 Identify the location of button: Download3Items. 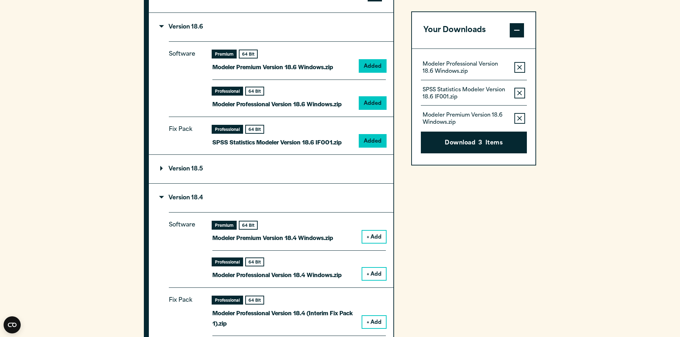
(474, 143).